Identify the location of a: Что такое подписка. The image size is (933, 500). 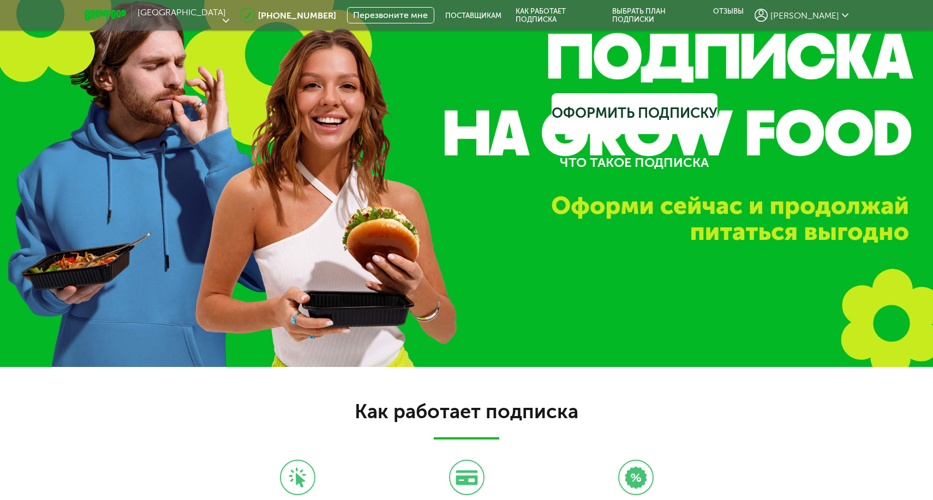
(634, 163).